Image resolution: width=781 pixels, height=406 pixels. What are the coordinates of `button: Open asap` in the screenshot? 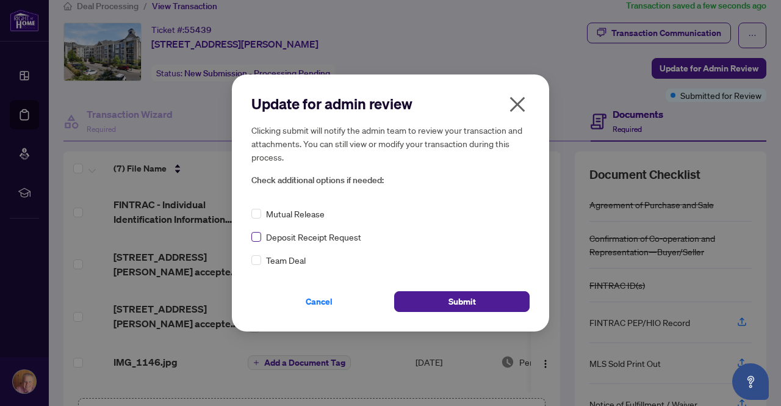 It's located at (751, 381).